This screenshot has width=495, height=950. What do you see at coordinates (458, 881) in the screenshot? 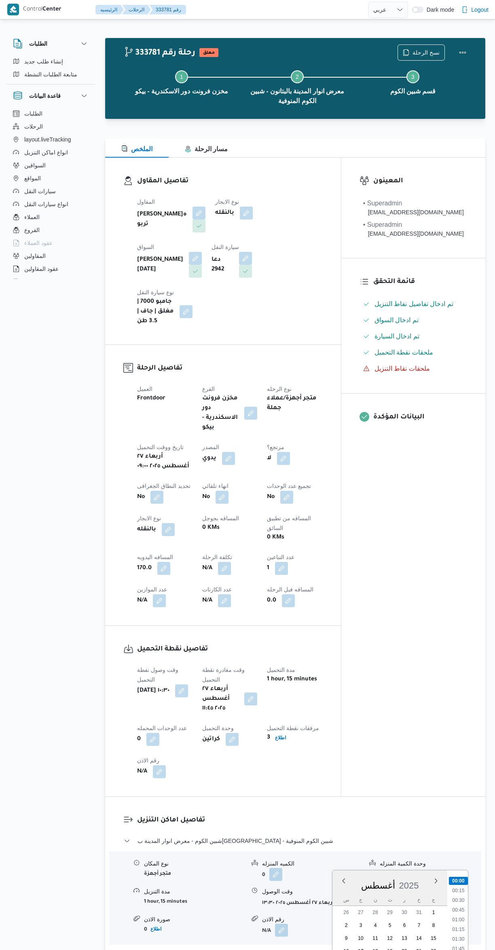
I see `li: 00:00` at bounding box center [458, 881].